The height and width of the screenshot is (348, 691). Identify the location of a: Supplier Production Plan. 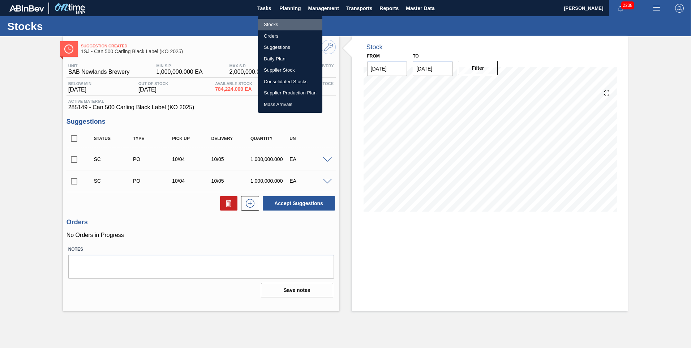
(290, 93).